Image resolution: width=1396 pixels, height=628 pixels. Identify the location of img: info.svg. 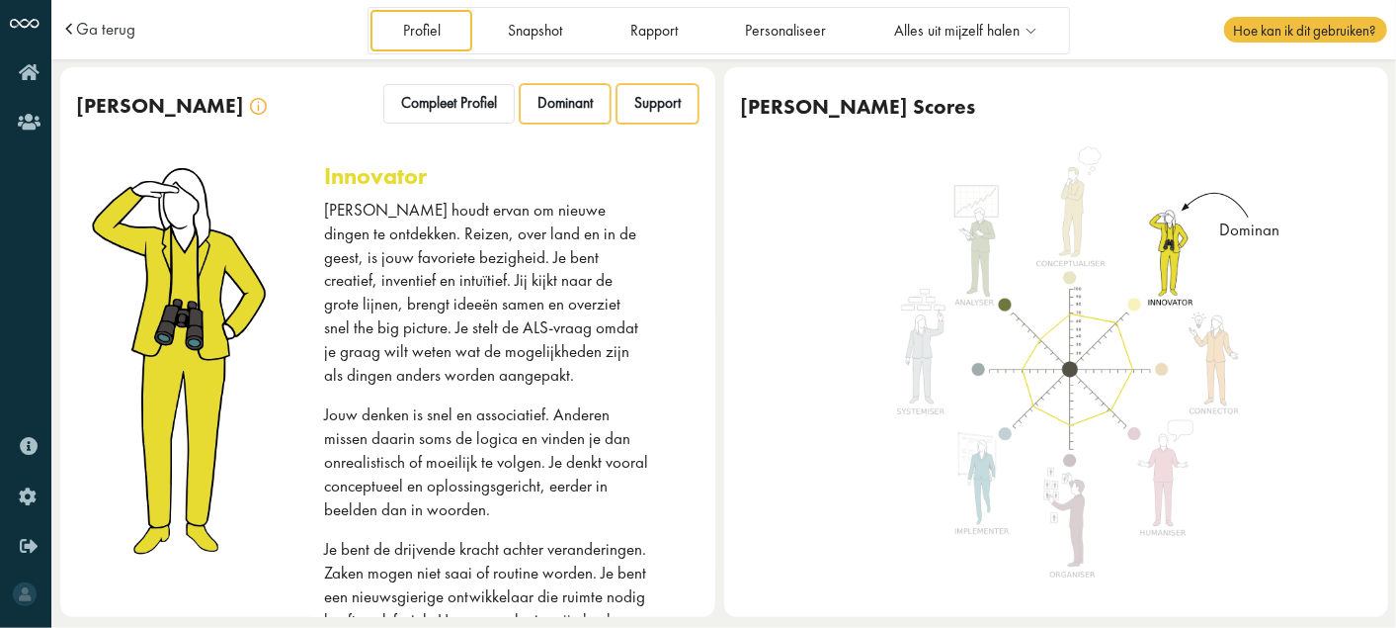
(258, 106).